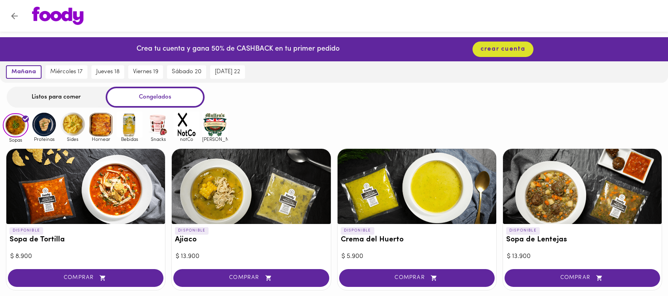 The image size is (668, 296). I want to click on h3: Sopa de Lentejas, so click(582, 240).